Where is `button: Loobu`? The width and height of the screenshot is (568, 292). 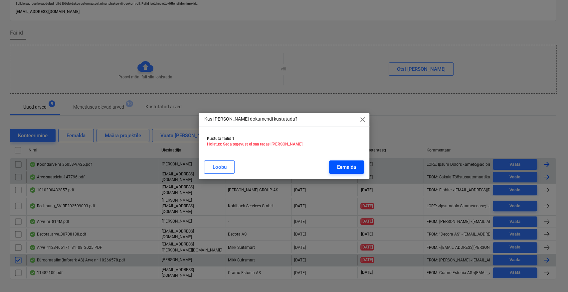
button: Loobu is located at coordinates (219, 167).